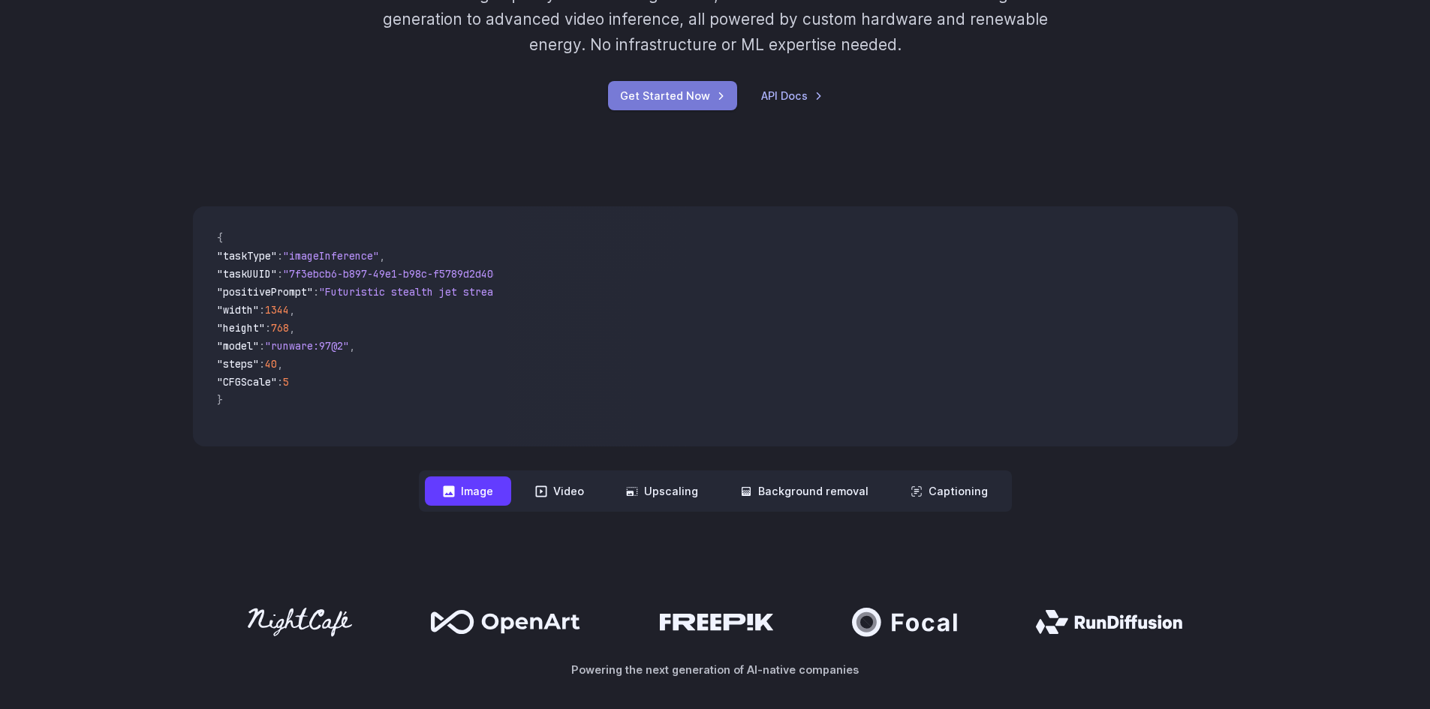 Image resolution: width=1430 pixels, height=709 pixels. I want to click on span: 40, so click(271, 364).